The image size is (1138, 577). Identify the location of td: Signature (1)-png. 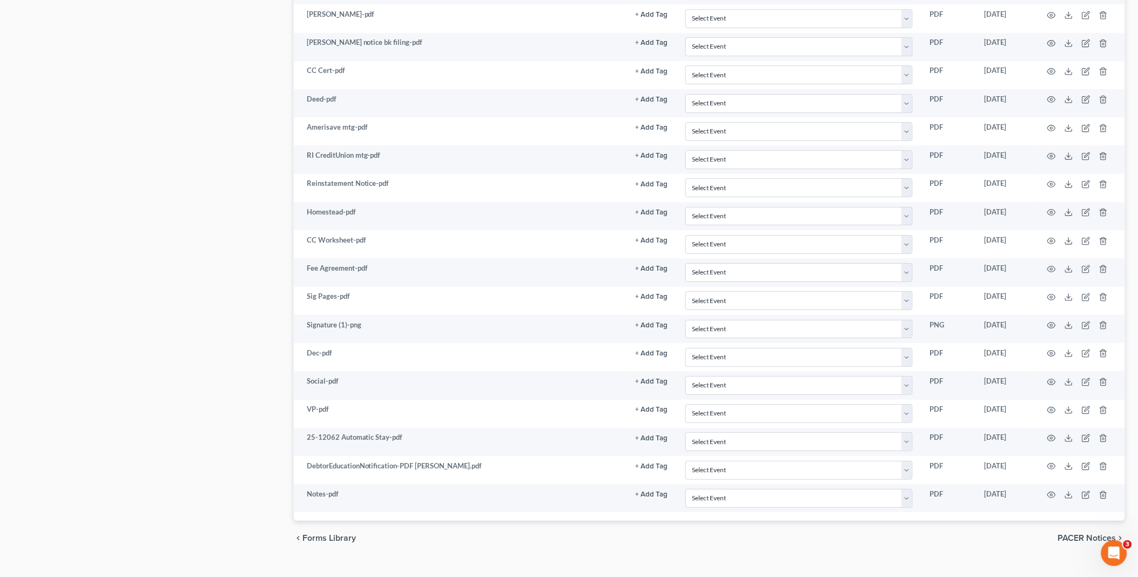
(460, 329).